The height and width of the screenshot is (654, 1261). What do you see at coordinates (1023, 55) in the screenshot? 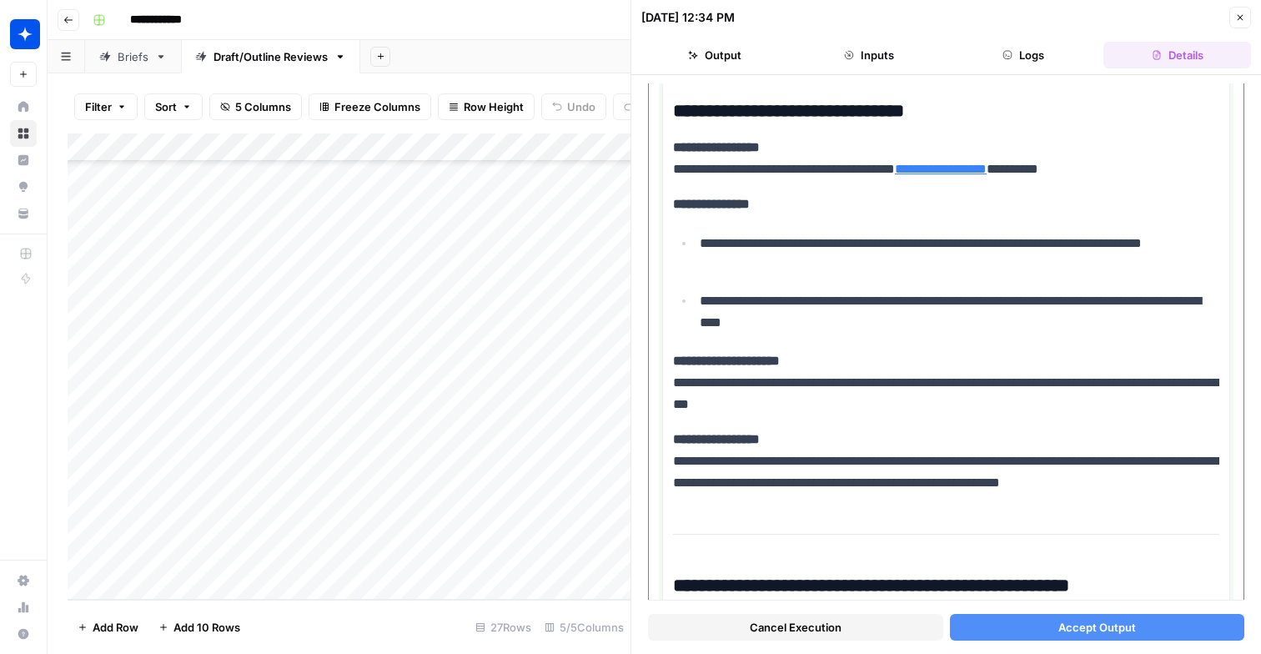
I see `button: Logs` at bounding box center [1023, 55].